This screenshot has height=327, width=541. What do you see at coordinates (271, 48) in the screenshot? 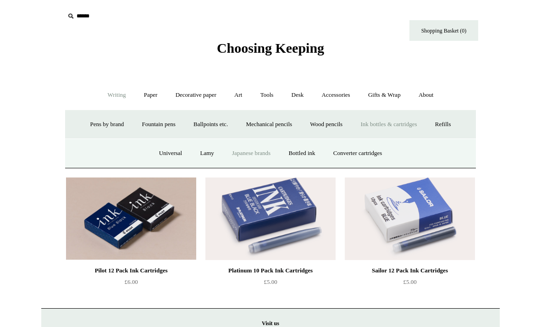
I see `span: Choosing Keeping` at bounding box center [271, 48].